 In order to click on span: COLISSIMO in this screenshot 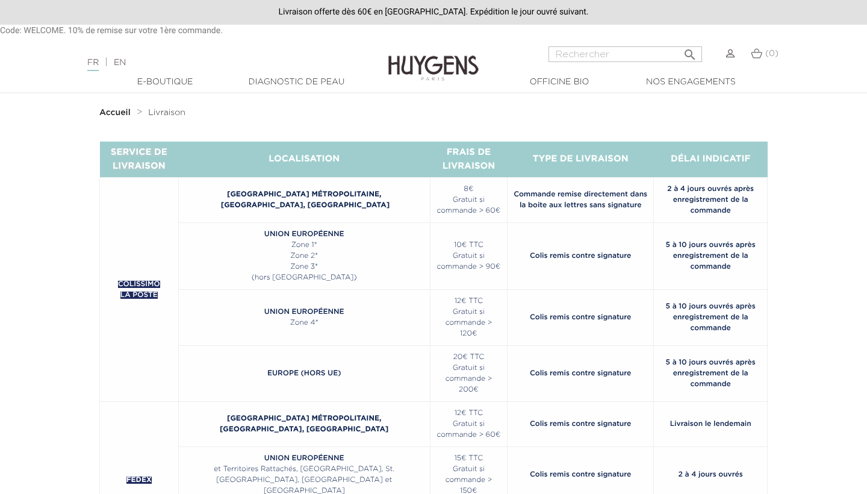, I will do `click(139, 284)`.